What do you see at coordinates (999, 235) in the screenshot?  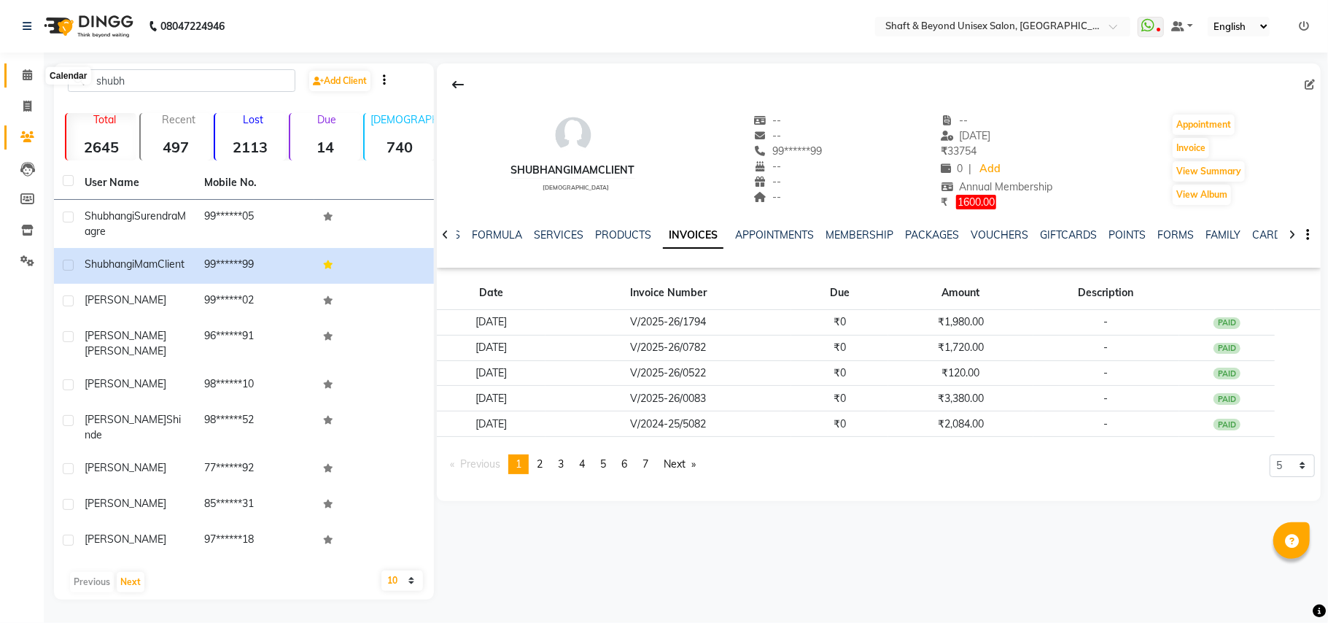 I see `a: VOUCHERS` at bounding box center [999, 235].